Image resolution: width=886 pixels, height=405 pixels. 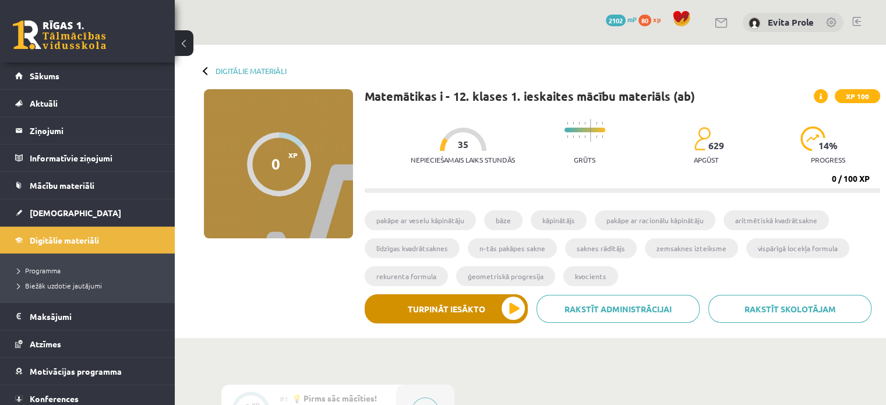 I want to click on a: Rīgas 1. Tālmācības vidusskola, so click(x=59, y=35).